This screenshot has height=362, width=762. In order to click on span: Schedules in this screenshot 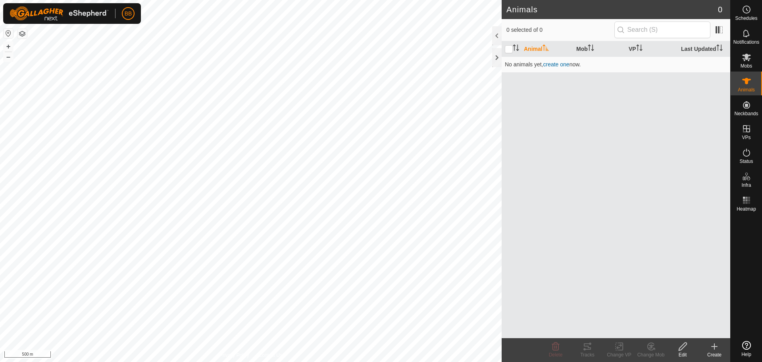, I will do `click(746, 18)`.